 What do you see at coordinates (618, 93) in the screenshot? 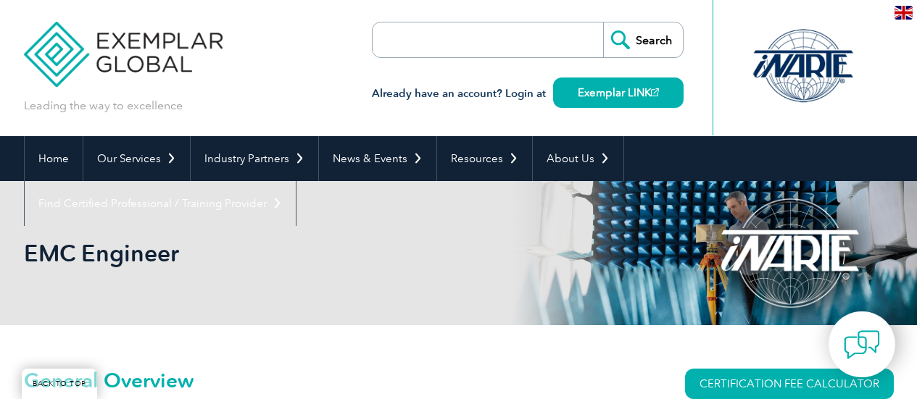
I see `a: Exemplar LINK` at bounding box center [618, 93].